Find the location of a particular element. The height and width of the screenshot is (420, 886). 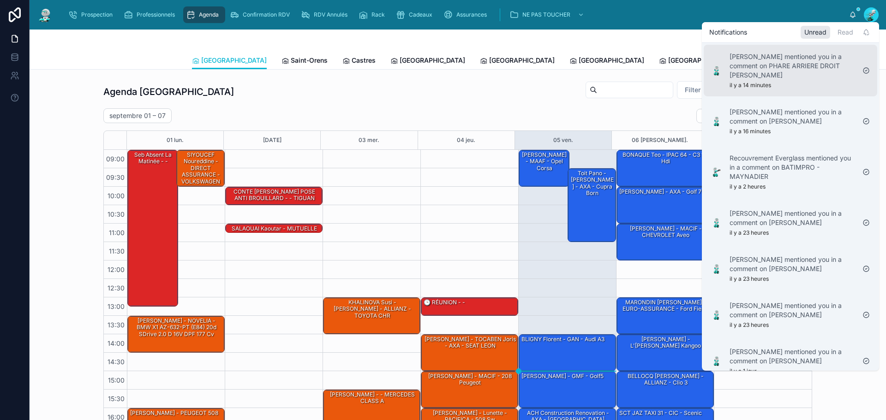

span: 12:00 is located at coordinates (116, 270).